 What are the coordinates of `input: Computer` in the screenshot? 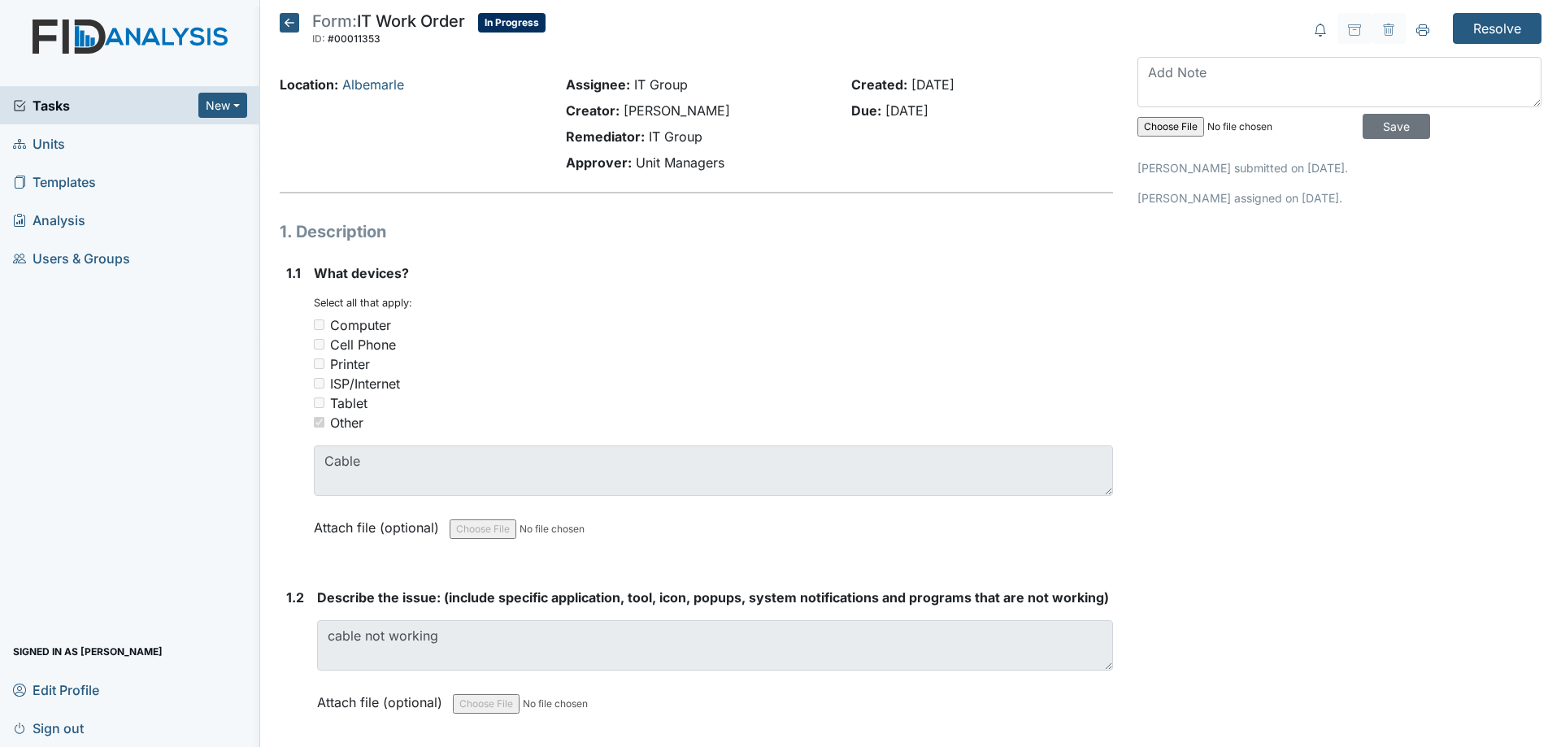 It's located at (319, 324).